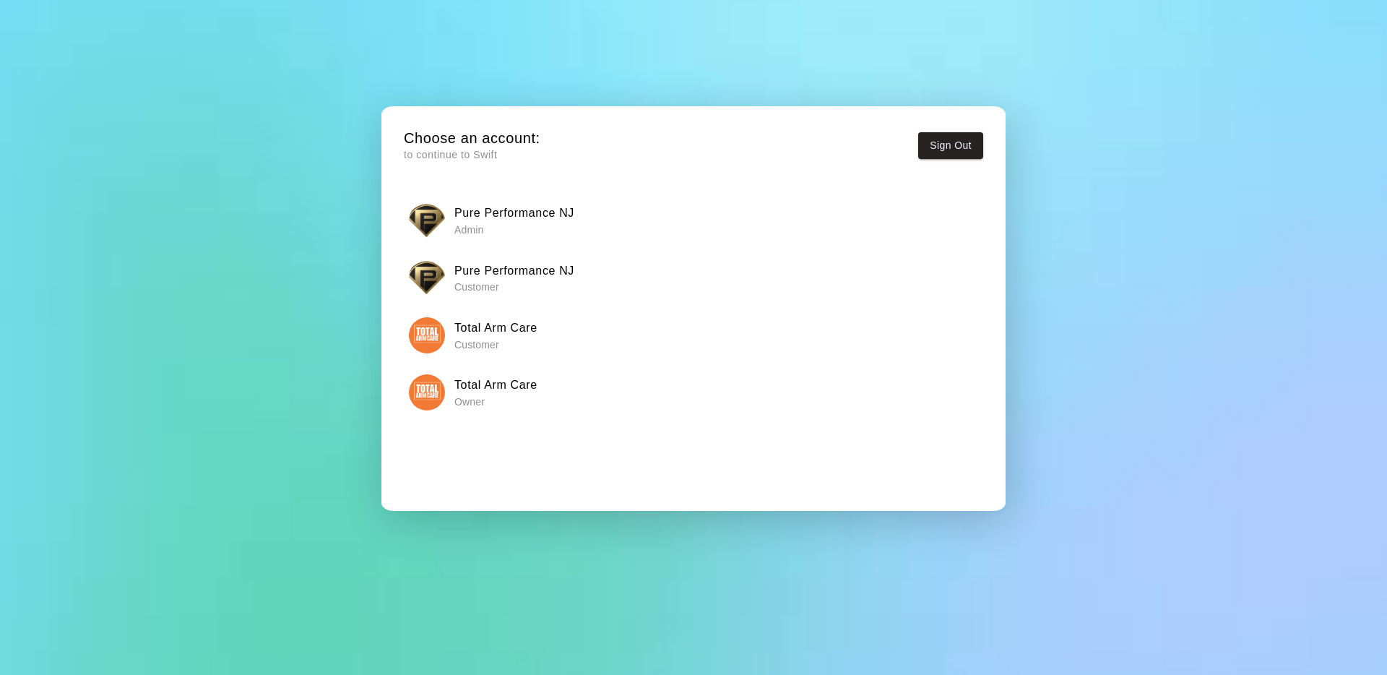 This screenshot has width=1387, height=675. Describe the element at coordinates (496, 402) in the screenshot. I see `p: Owner` at that location.